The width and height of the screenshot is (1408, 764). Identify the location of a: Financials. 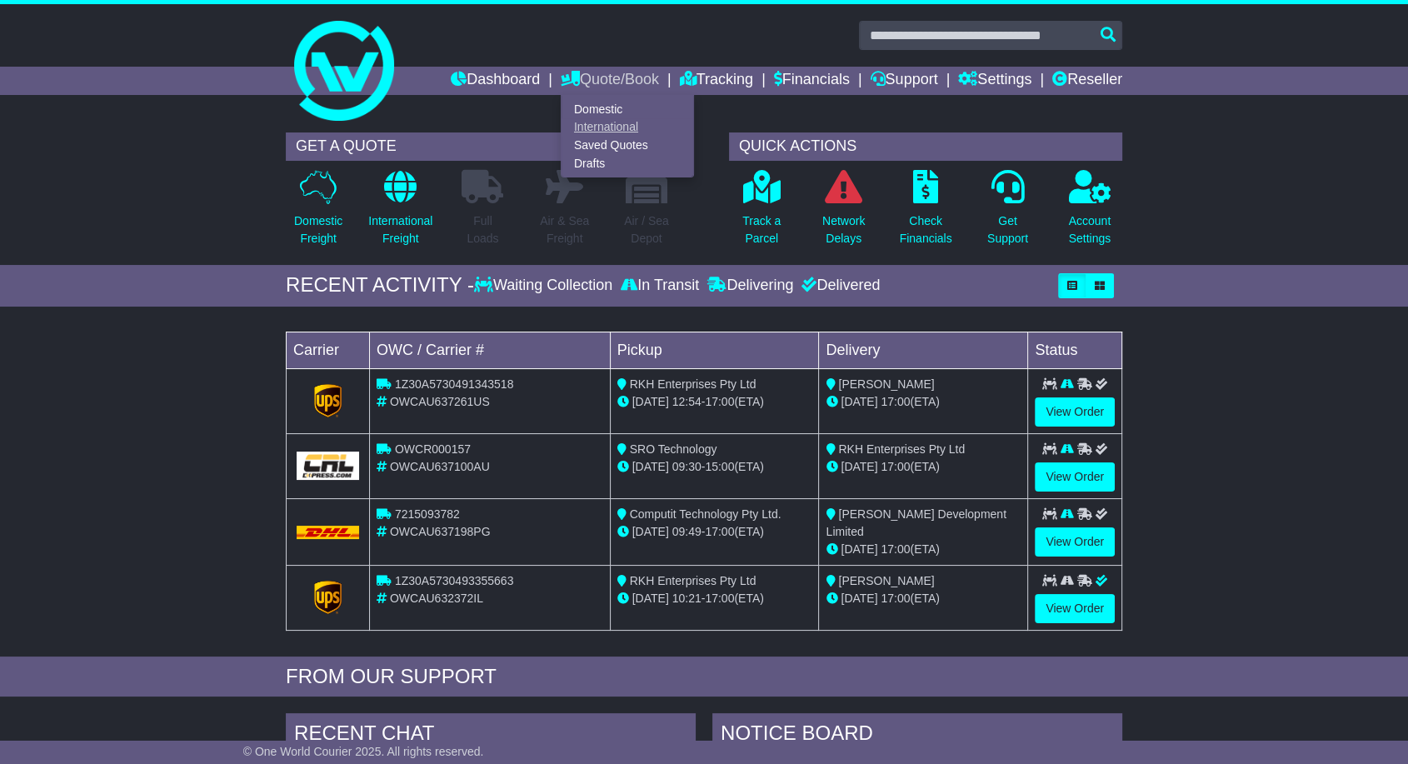
(812, 81).